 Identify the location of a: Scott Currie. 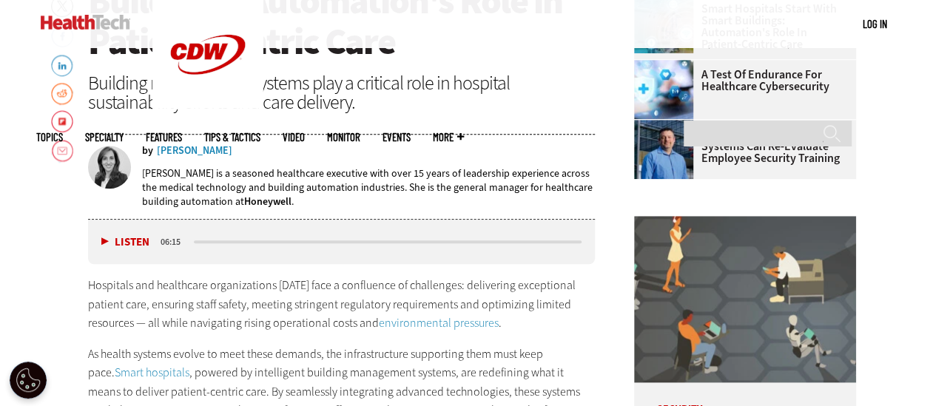
(667, 126).